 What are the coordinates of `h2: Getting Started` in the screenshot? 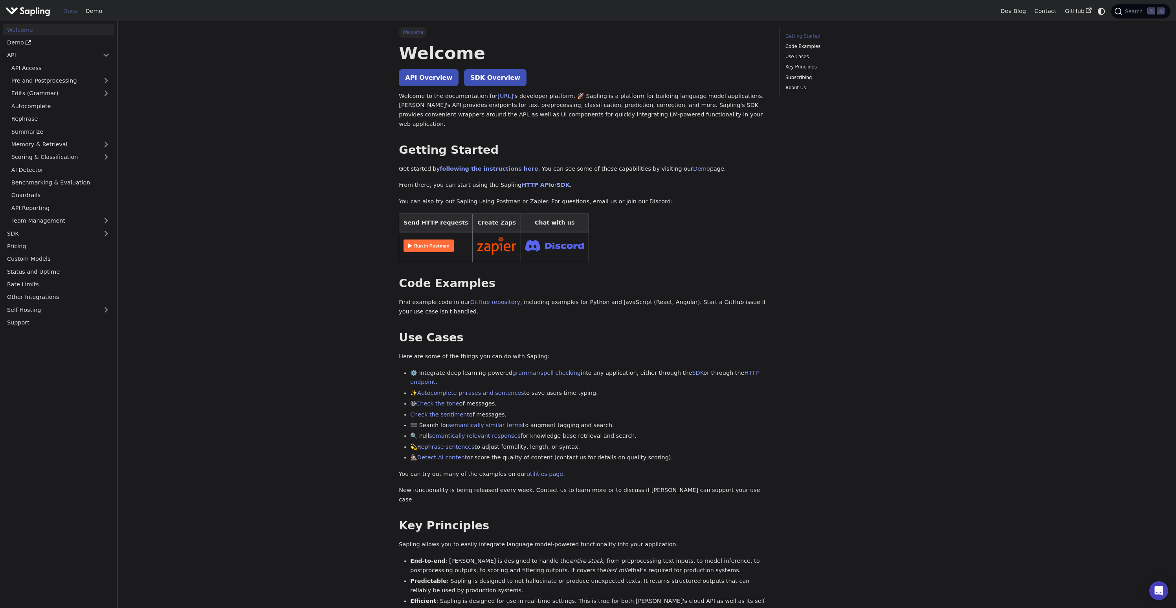 It's located at (584, 150).